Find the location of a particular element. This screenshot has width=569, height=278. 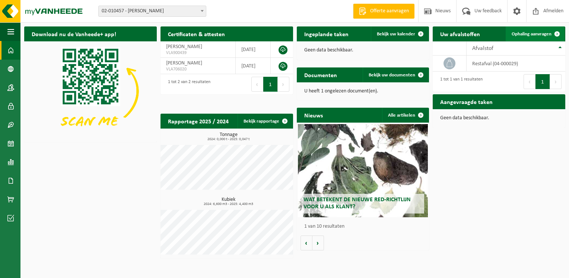

h2: Documenten is located at coordinates (320, 74).